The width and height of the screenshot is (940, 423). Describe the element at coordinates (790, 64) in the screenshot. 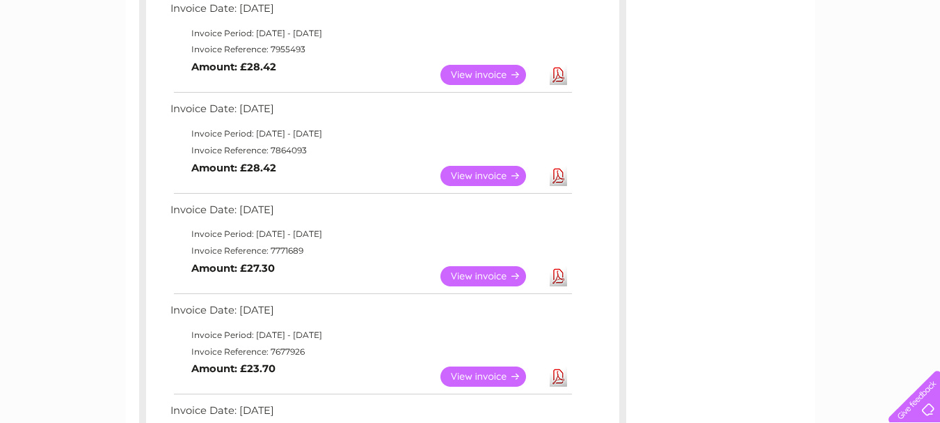

I see `a: Telecoms` at that location.